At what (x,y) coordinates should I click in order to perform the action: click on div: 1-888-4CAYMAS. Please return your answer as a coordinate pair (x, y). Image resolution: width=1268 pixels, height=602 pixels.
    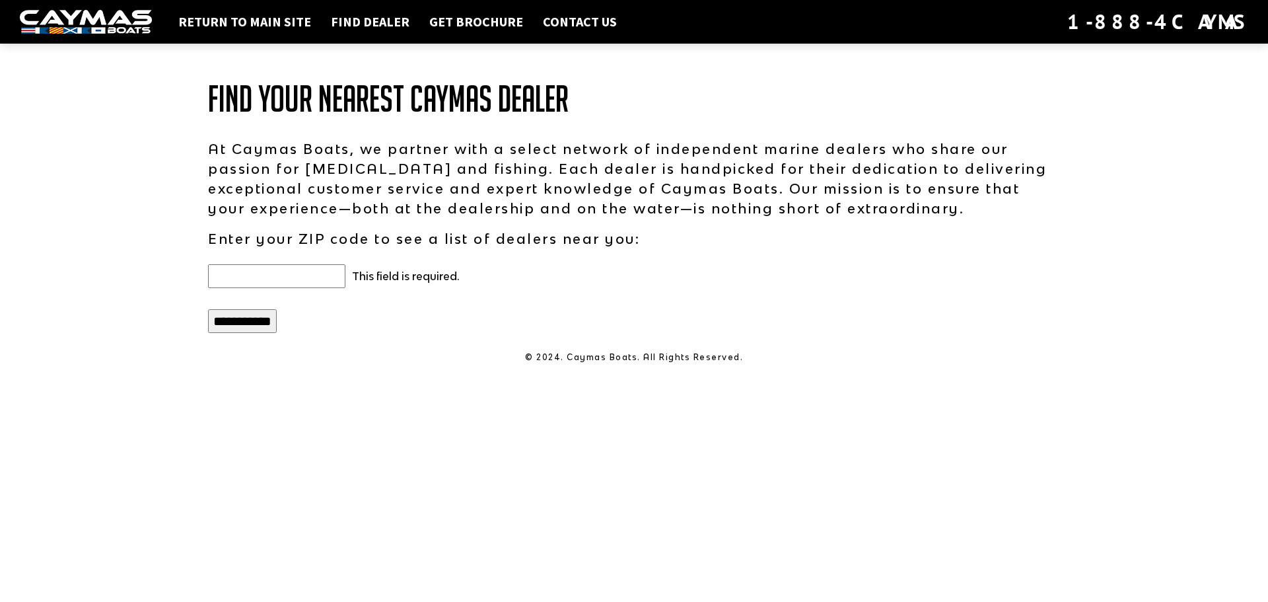
    Looking at the image, I should click on (1158, 22).